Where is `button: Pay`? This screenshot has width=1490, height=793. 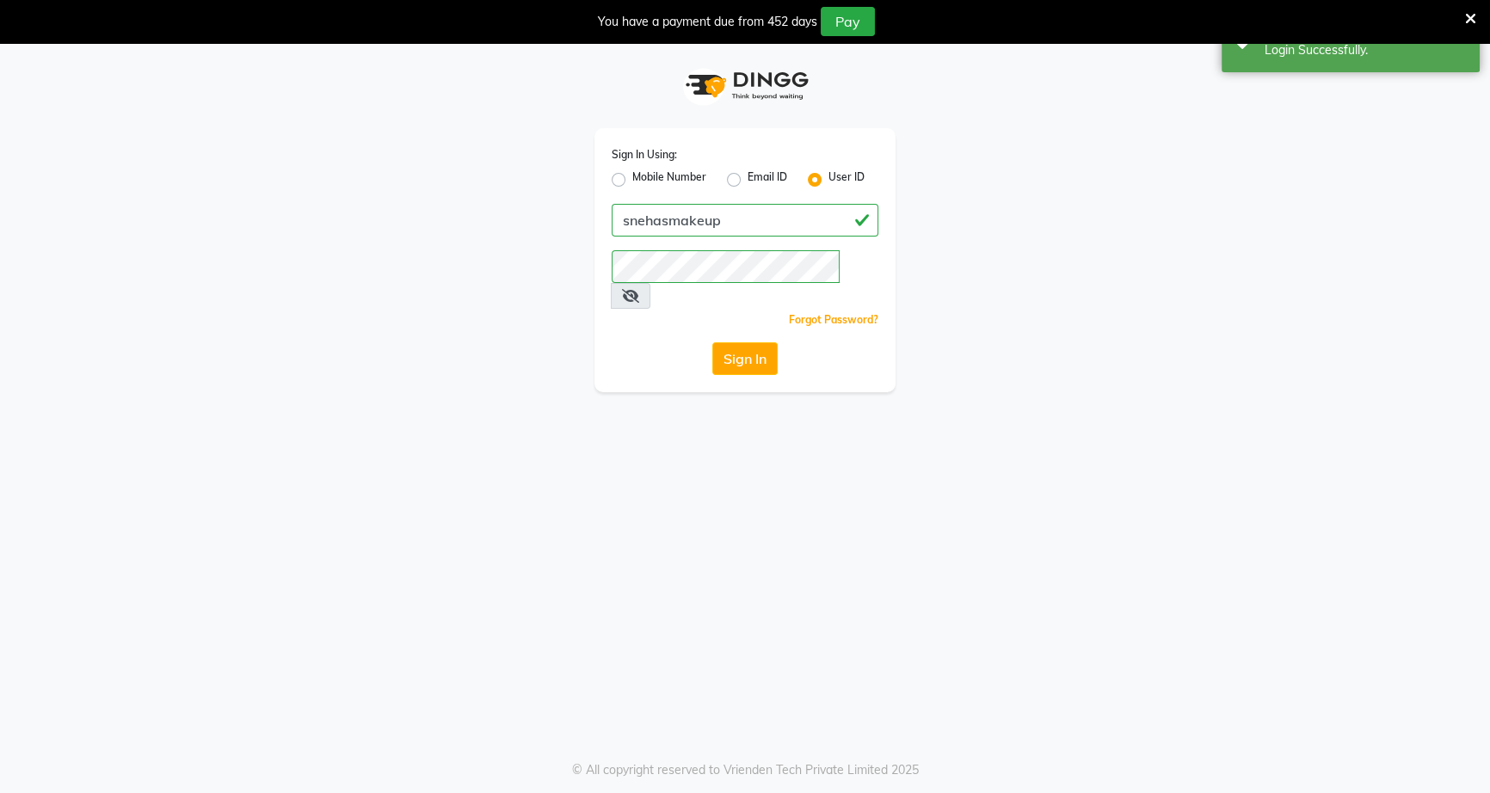
button: Pay is located at coordinates (847, 22).